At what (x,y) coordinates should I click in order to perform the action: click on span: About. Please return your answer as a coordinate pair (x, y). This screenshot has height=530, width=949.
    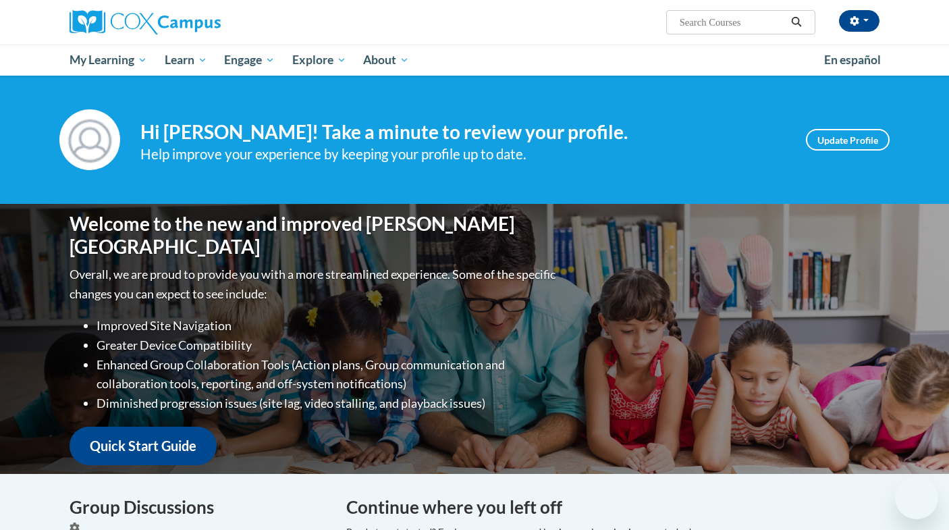
    Looking at the image, I should click on (386, 60).